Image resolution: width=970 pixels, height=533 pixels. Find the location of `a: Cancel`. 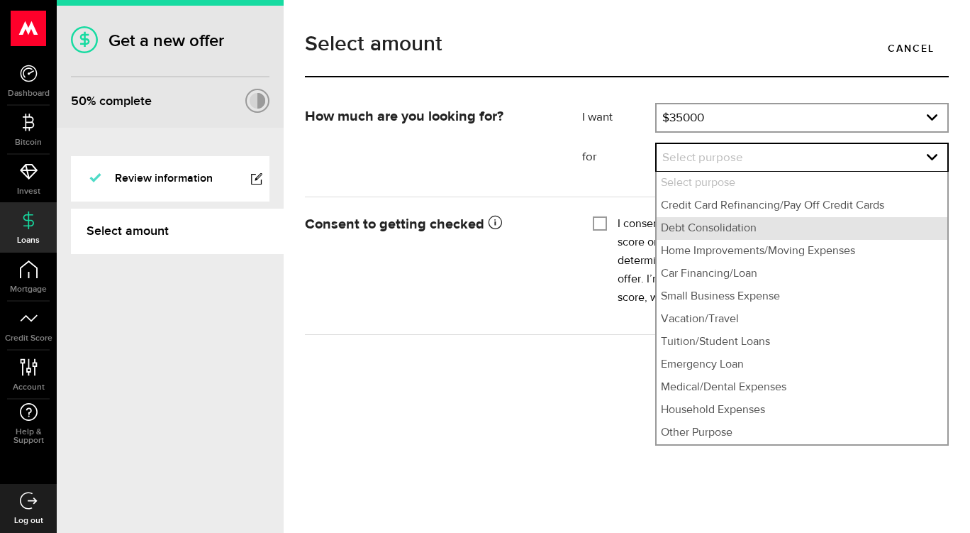

a: Cancel is located at coordinates (911, 48).